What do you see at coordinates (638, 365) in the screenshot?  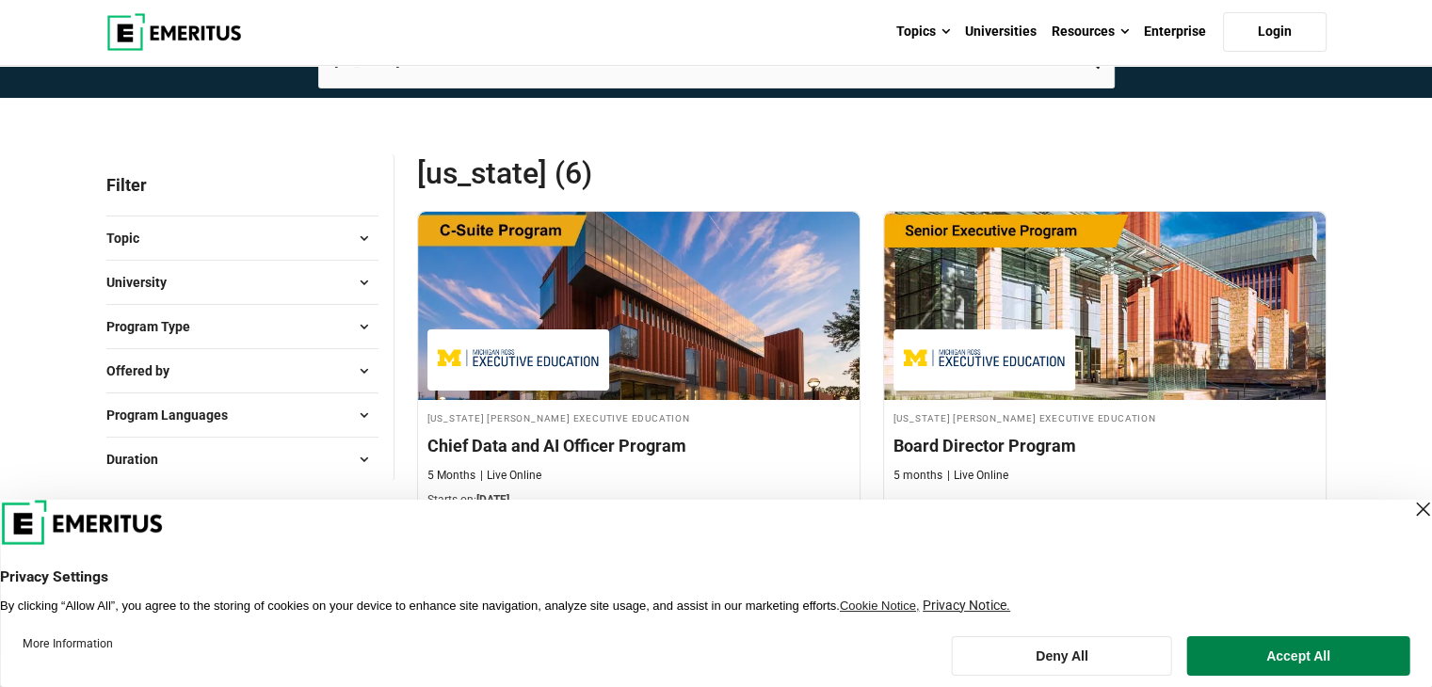 I see `a: AI and Machine Learning Course by Michigan Ross Executive Education - December 15, 2025 Michigan ...` at bounding box center [638, 365].